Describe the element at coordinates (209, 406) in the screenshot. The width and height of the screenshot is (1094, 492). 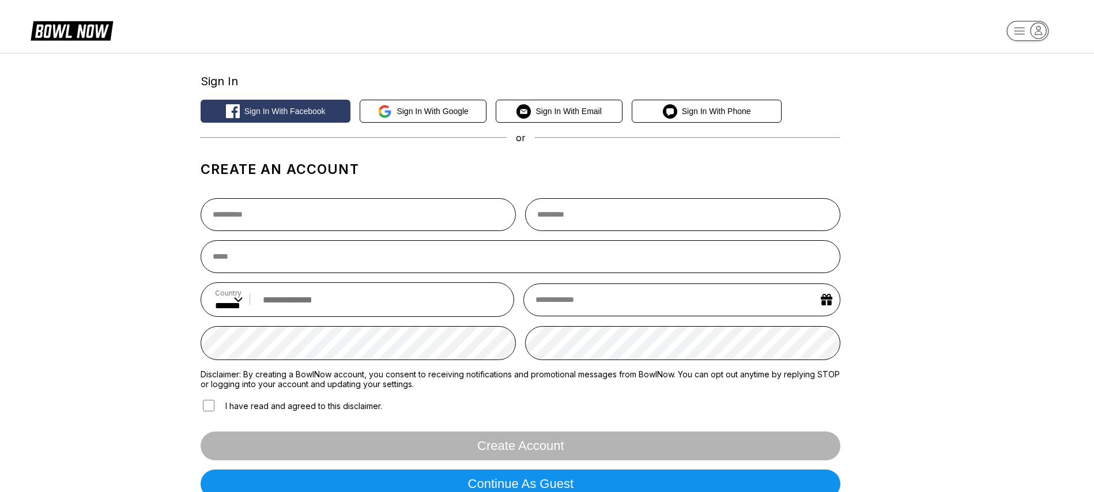
I see `input: I have read and agreed to this disclaimer.` at that location.